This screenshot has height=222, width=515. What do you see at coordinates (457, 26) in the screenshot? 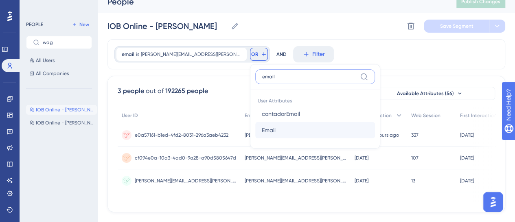
I see `span: Save Segment` at bounding box center [457, 26].